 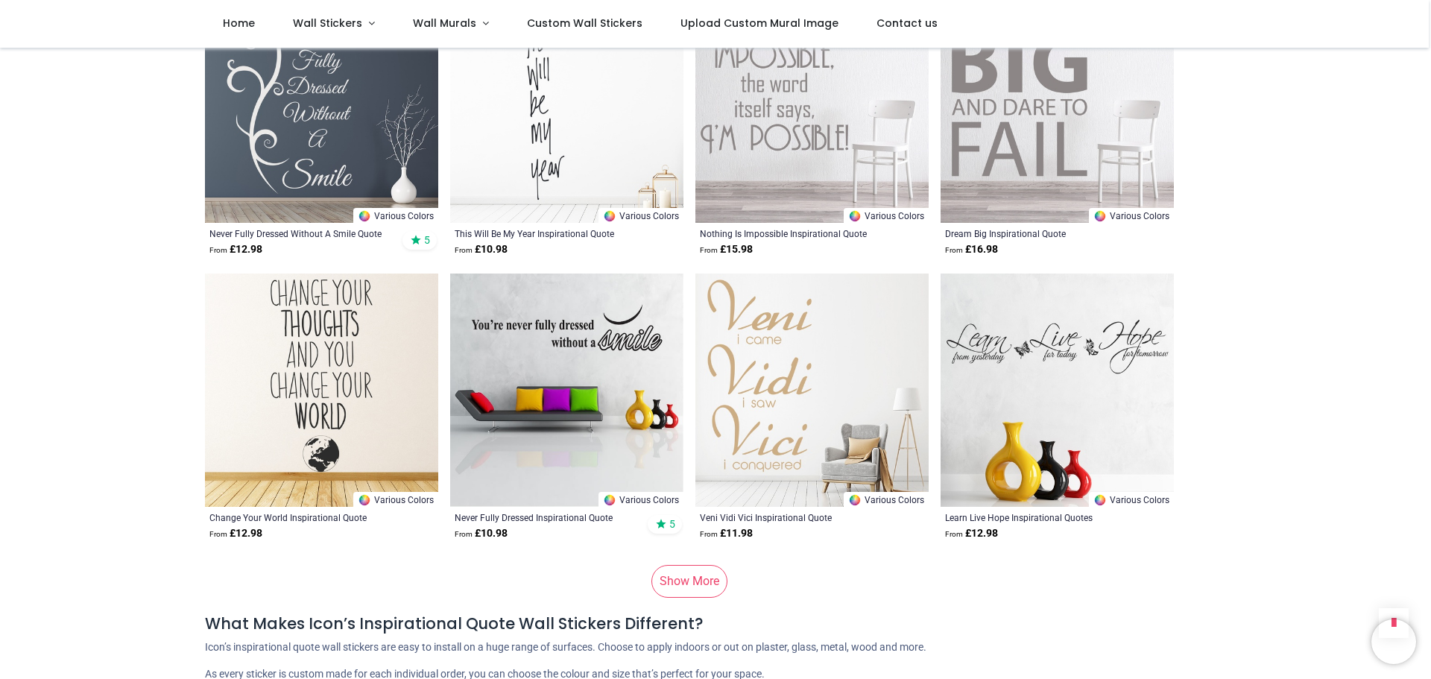 I want to click on h4: What Makes Icon’s Inspirational Quote Wall Stickers Different?, so click(x=716, y=623).